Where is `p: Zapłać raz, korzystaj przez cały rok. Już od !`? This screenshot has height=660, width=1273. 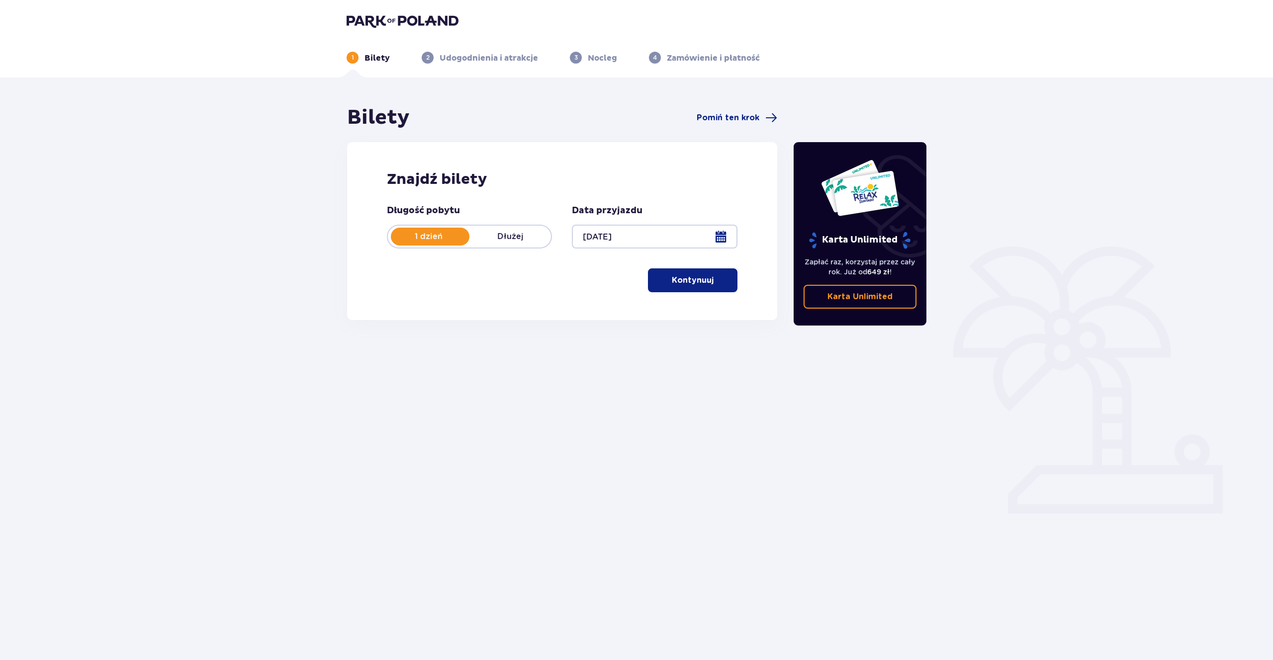 p: Zapłać raz, korzystaj przez cały rok. Już od ! is located at coordinates (860, 267).